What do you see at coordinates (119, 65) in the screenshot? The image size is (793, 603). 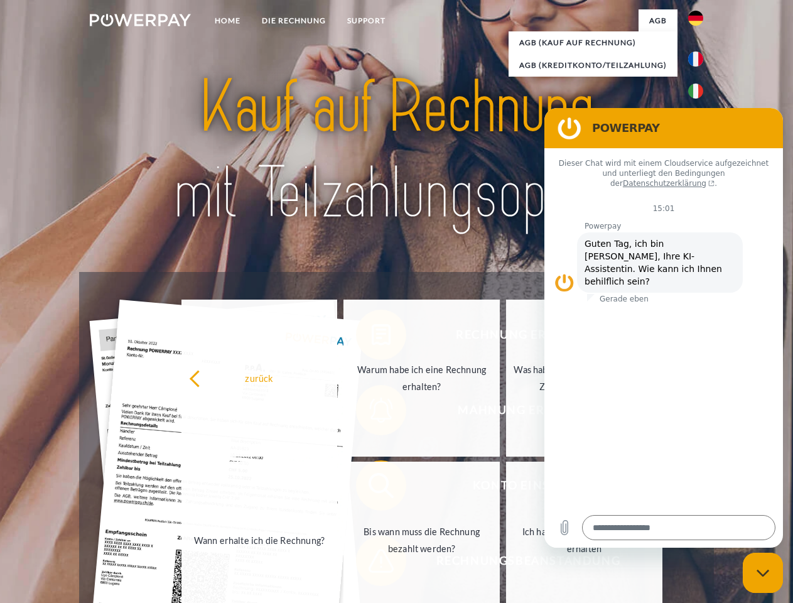 I see `p: Dieser Chat wird mit einem Cloudservice aufgezeichnet und unterliegt den Bedingungen der .` at bounding box center [119, 65].